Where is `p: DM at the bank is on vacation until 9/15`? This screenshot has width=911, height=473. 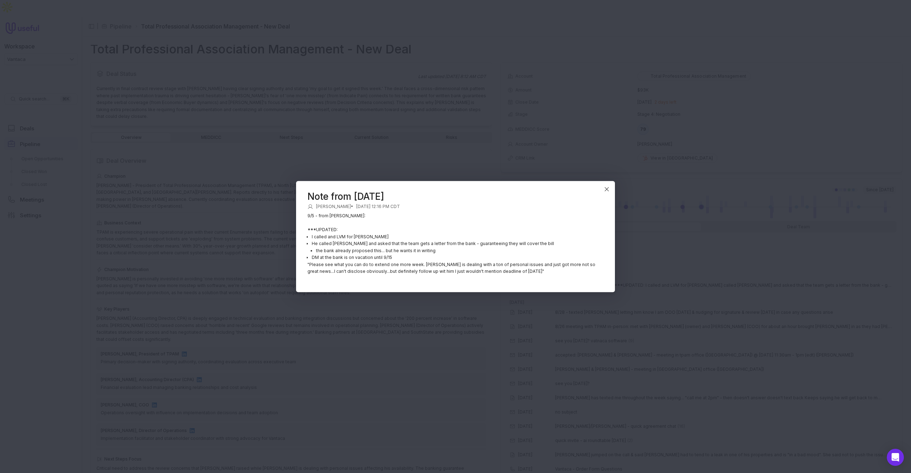 p: DM at the bank is on vacation until 9/15 is located at coordinates (458, 257).